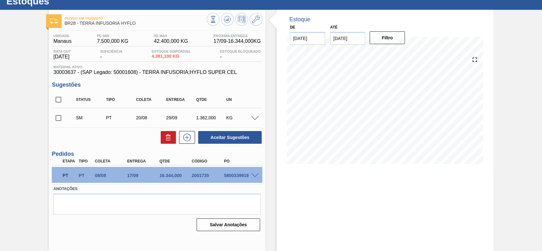 The width and height of the screenshot is (542, 251). Describe the element at coordinates (62, 51) in the screenshot. I see `span: Data out` at that location.